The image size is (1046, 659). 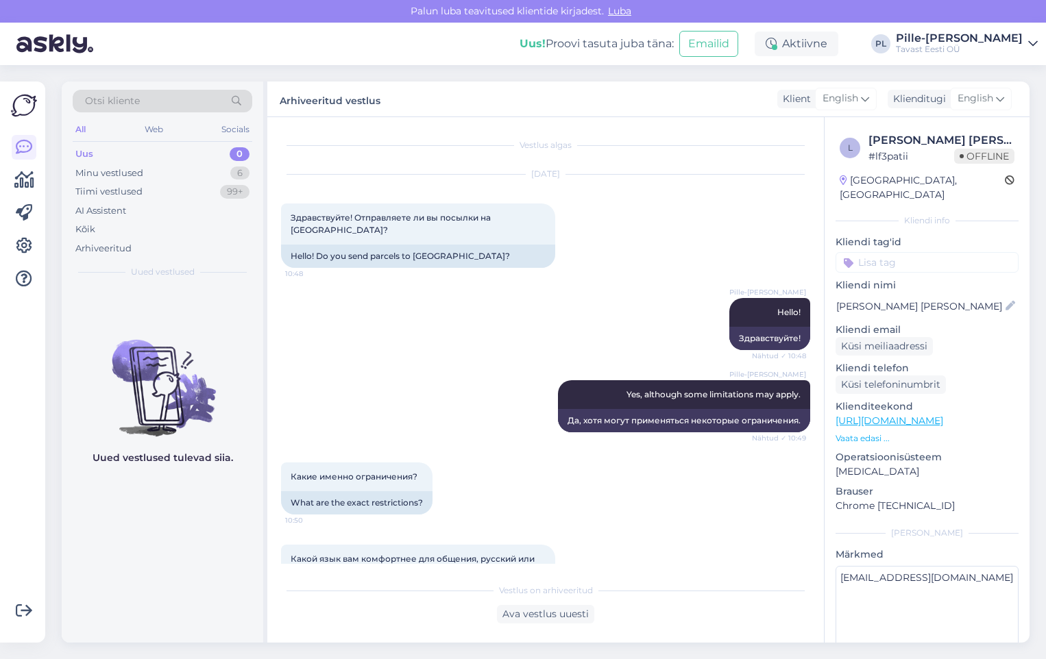 I want to click on div: Küsi meiliaadressi, so click(x=884, y=346).